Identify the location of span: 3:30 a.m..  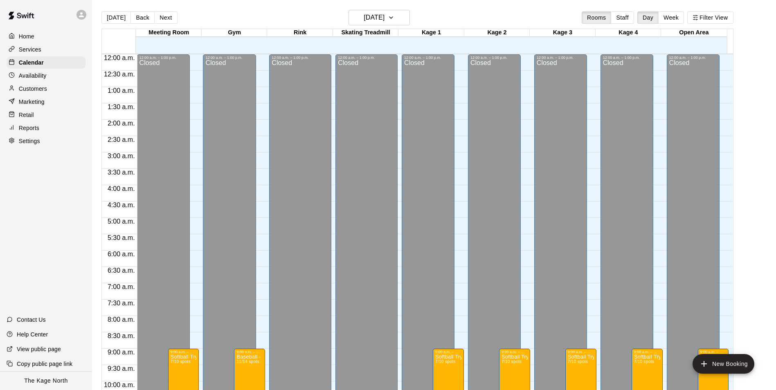
(121, 172).